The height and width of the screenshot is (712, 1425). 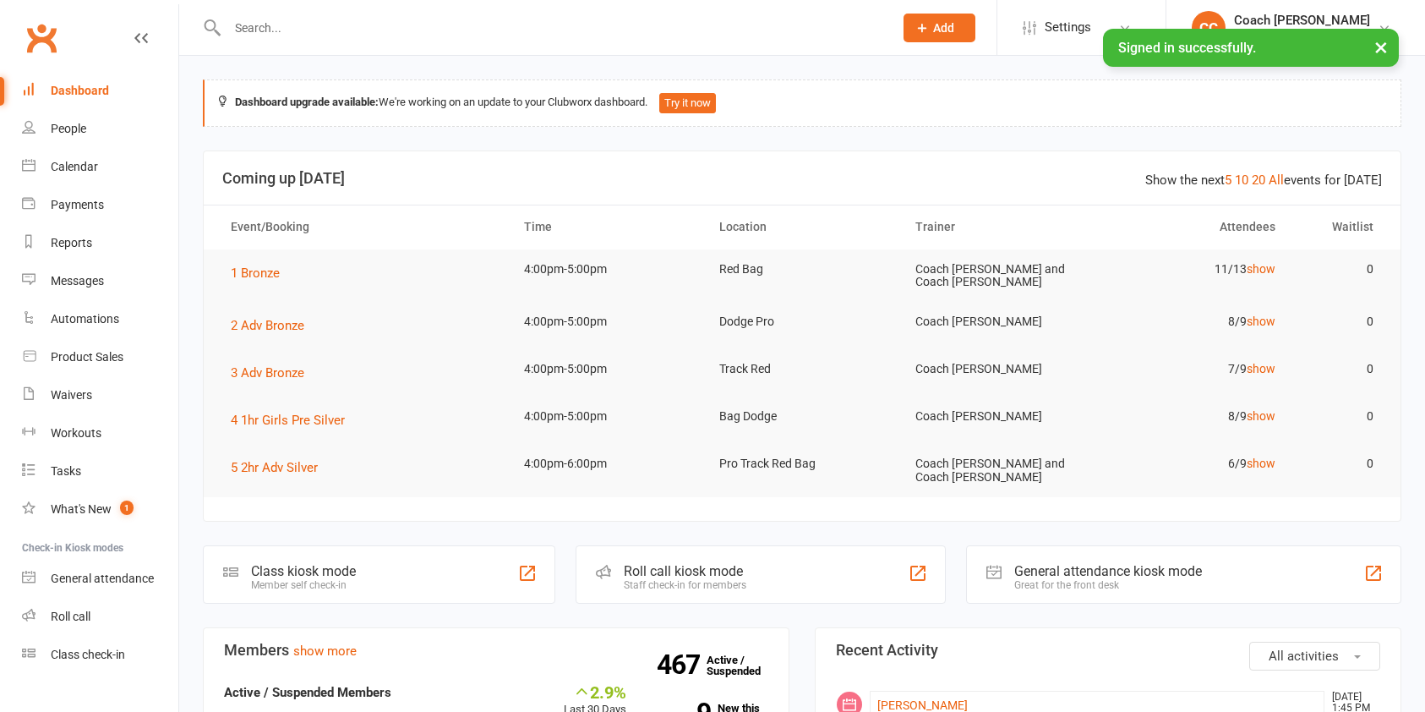 I want to click on div: General attendance kiosk mode, so click(x=1108, y=570).